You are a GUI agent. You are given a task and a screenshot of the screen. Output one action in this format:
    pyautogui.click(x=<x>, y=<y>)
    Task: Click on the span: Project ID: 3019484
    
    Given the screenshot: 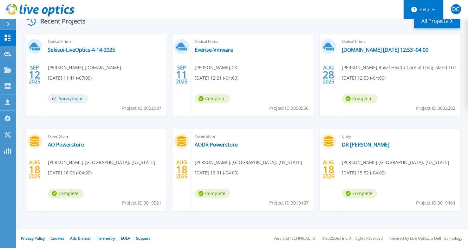 What is the action you would take?
    pyautogui.click(x=436, y=203)
    